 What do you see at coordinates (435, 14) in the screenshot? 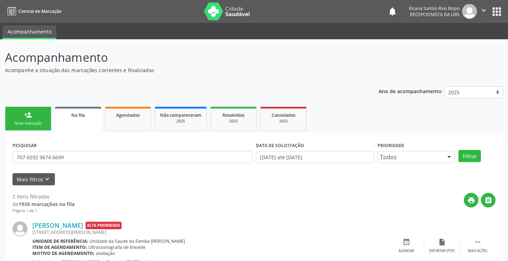
I see `span: Recepcionista da UBS` at bounding box center [435, 14].